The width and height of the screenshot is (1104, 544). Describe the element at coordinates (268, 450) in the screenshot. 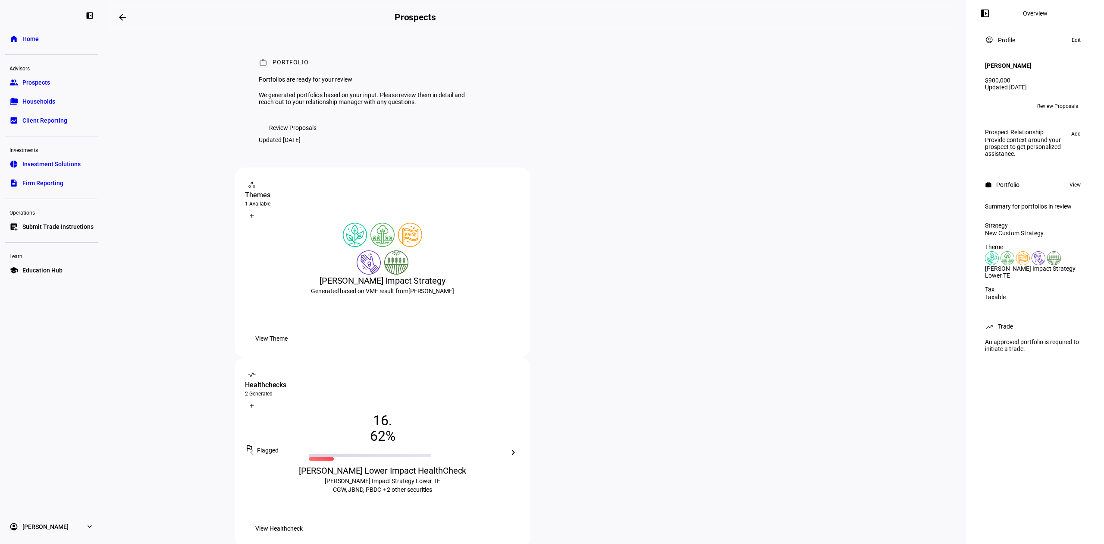

I see `span: Flagged` at that location.